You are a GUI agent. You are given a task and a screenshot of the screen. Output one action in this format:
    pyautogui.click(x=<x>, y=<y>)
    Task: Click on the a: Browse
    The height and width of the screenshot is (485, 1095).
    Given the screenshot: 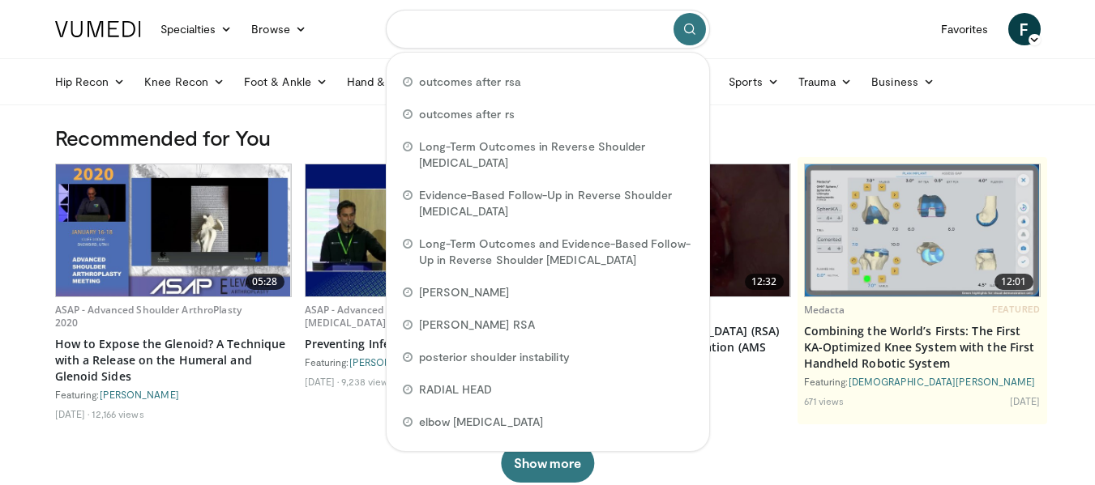 What is the action you would take?
    pyautogui.click(x=279, y=29)
    